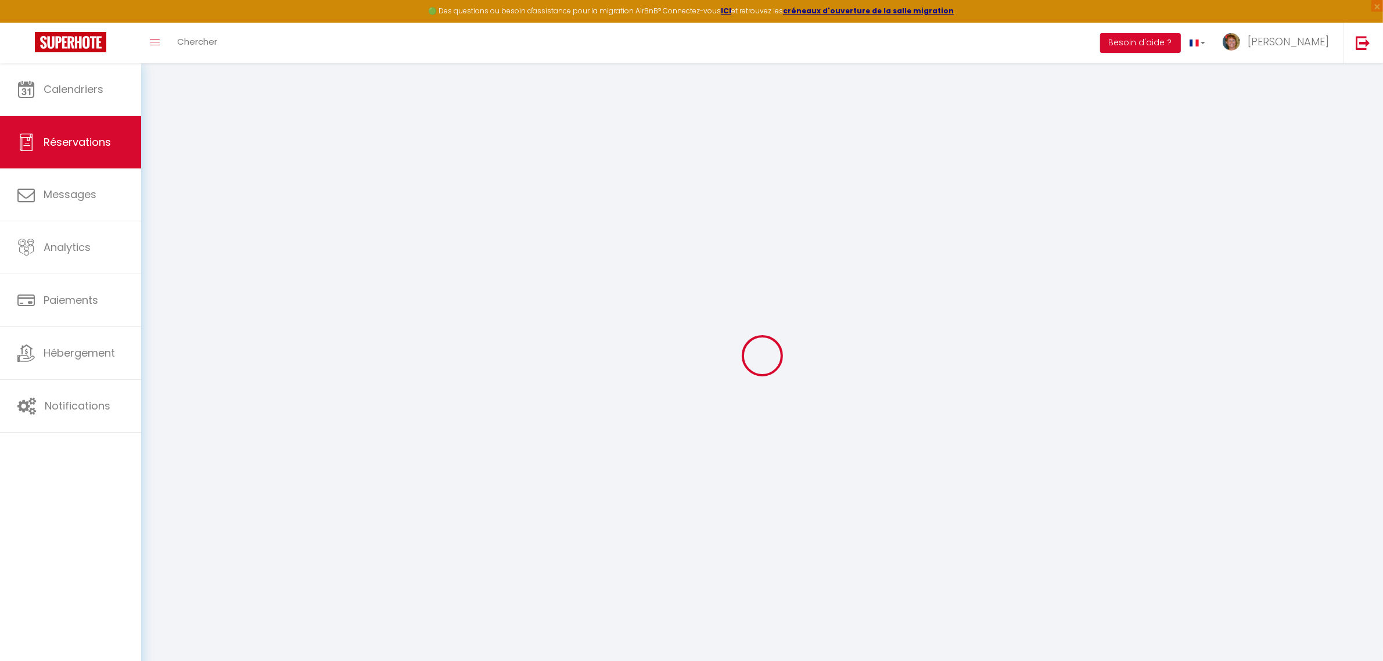  Describe the element at coordinates (1141, 43) in the screenshot. I see `button: Besoin d'aide ?` at that location.